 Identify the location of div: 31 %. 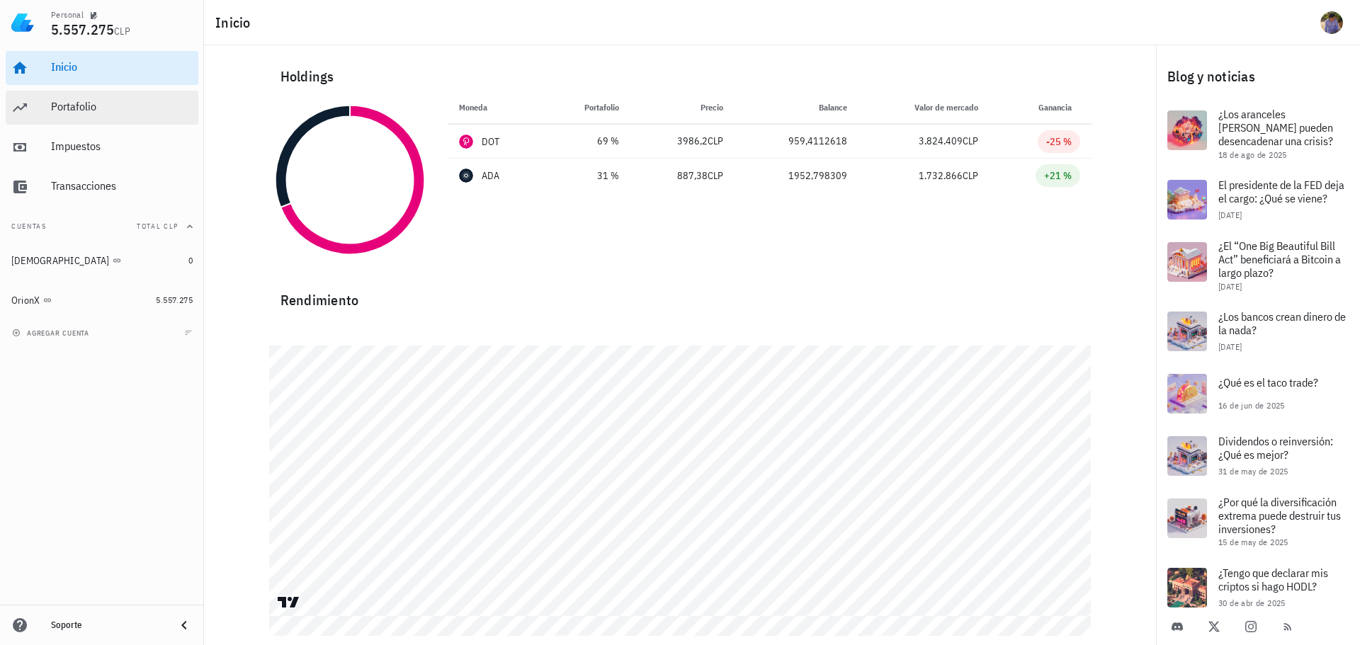
(587, 176).